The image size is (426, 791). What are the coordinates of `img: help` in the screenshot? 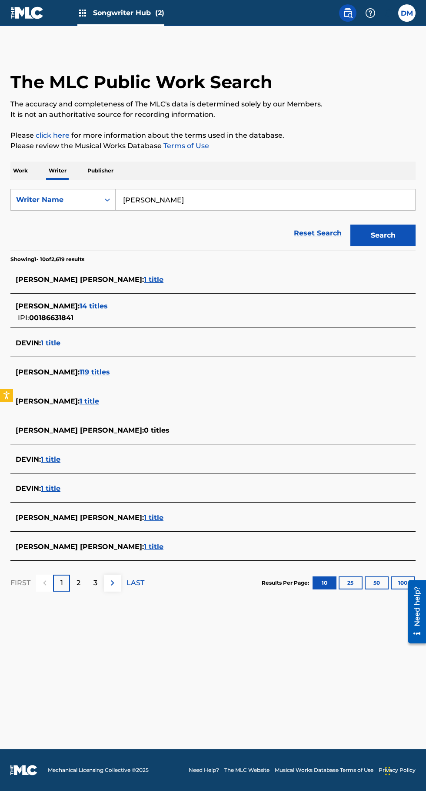 It's located at (370, 13).